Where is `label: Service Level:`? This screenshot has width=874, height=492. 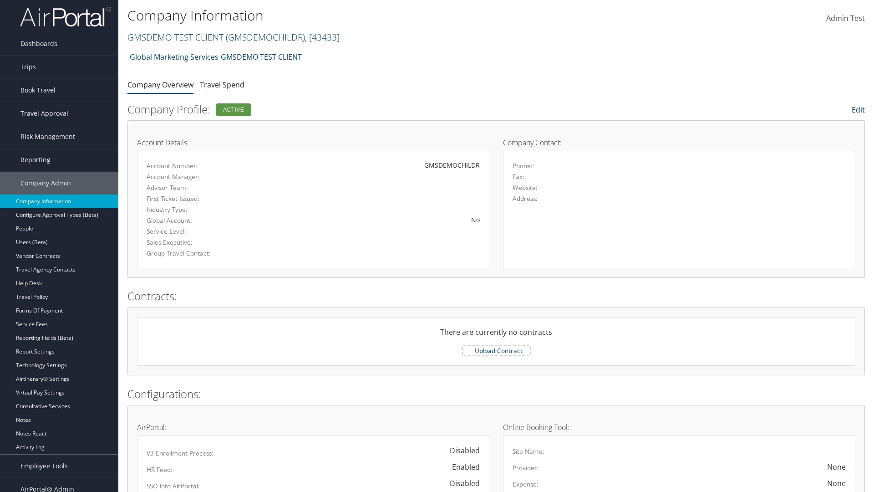
label: Service Level: is located at coordinates (198, 231).